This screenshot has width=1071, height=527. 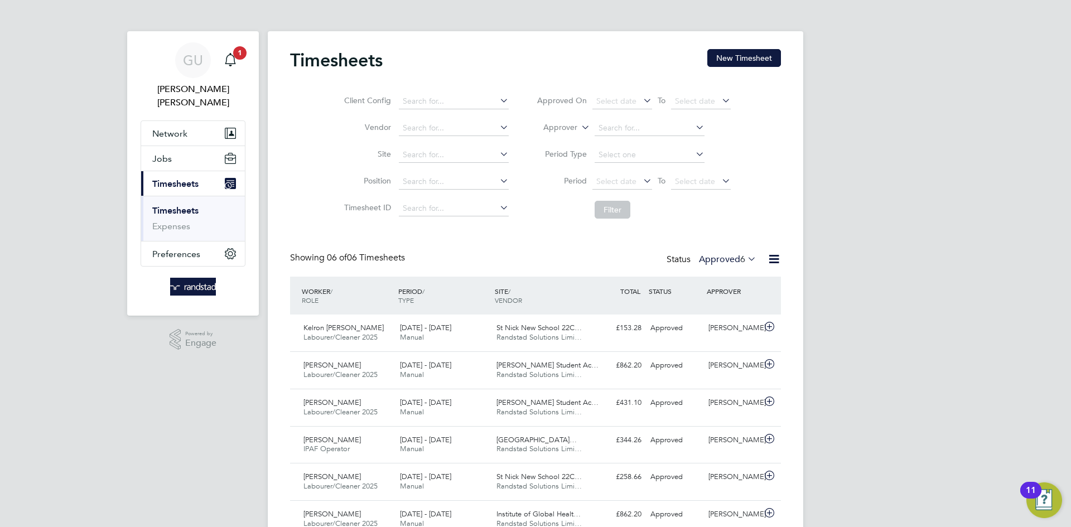 What do you see at coordinates (661, 100) in the screenshot?
I see `span: To` at bounding box center [661, 100].